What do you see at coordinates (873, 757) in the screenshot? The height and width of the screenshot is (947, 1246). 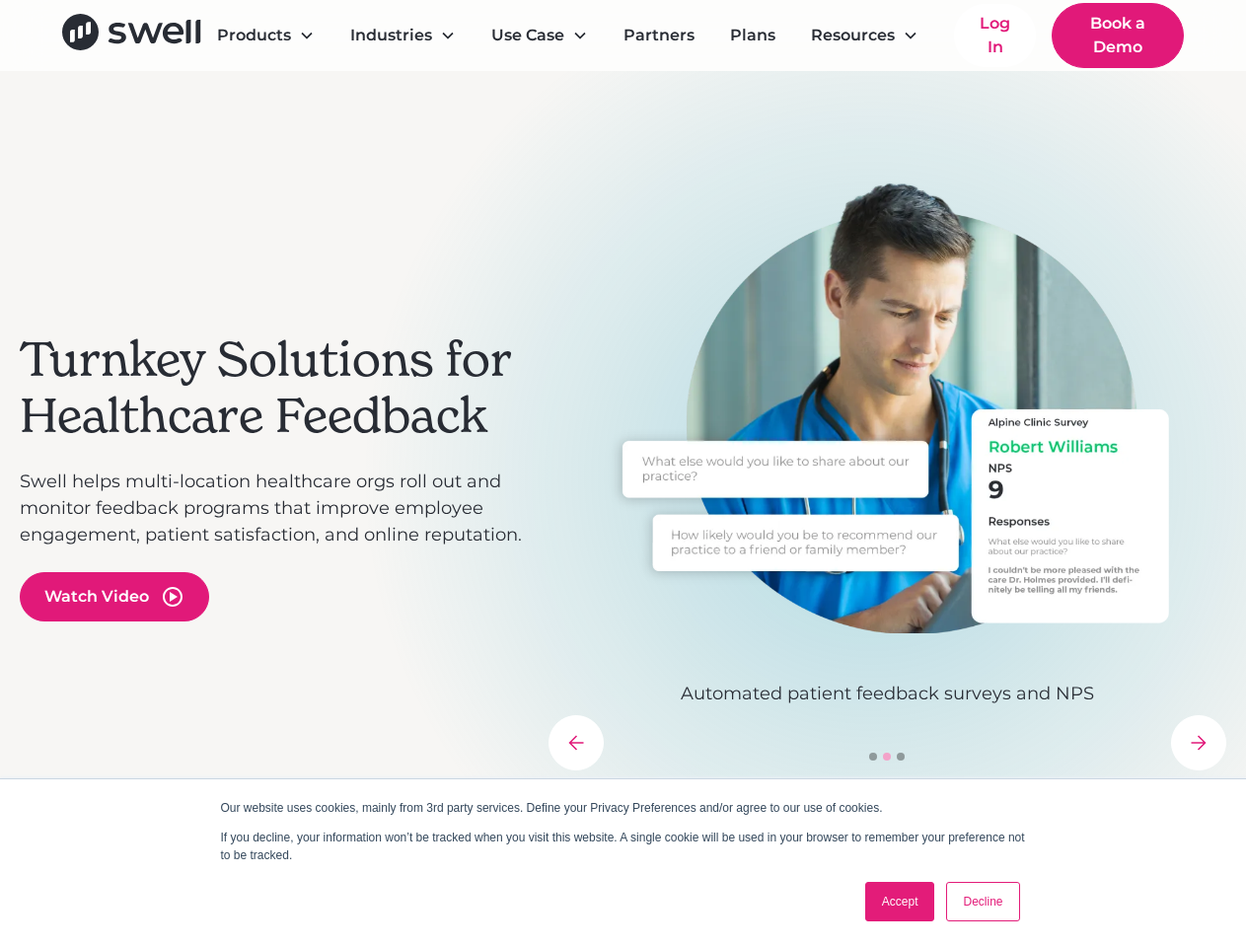 I see `div: Show slide 1 of 3` at bounding box center [873, 757].